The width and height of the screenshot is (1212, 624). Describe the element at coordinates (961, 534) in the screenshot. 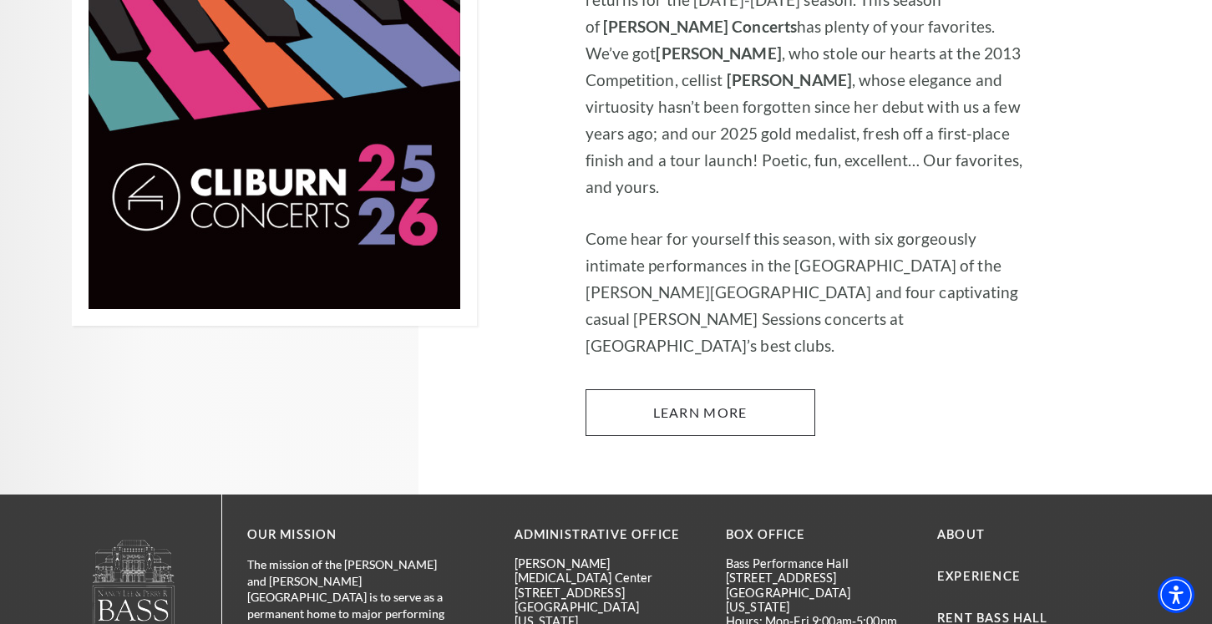

I see `a: About` at that location.